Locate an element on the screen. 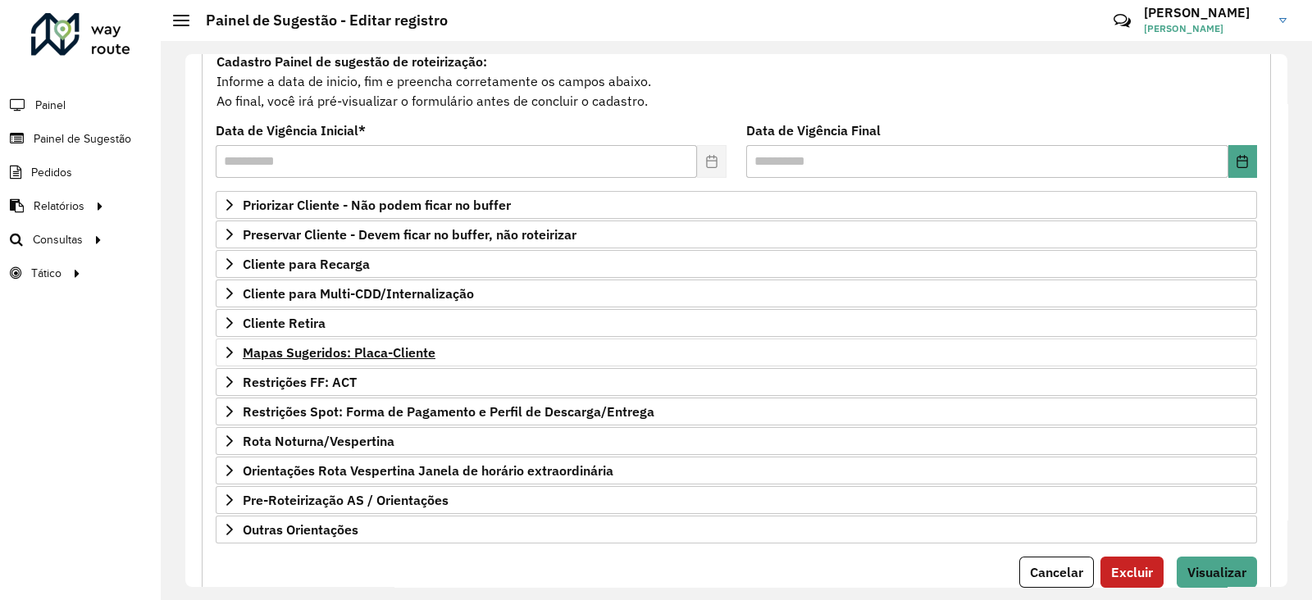 The image size is (1312, 600). span: Excluir is located at coordinates (1132, 572).